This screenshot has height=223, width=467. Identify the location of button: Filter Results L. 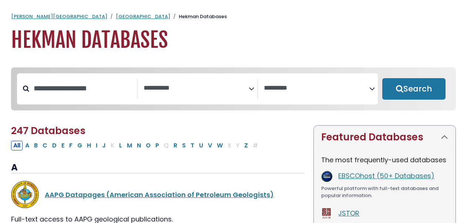
(121, 146).